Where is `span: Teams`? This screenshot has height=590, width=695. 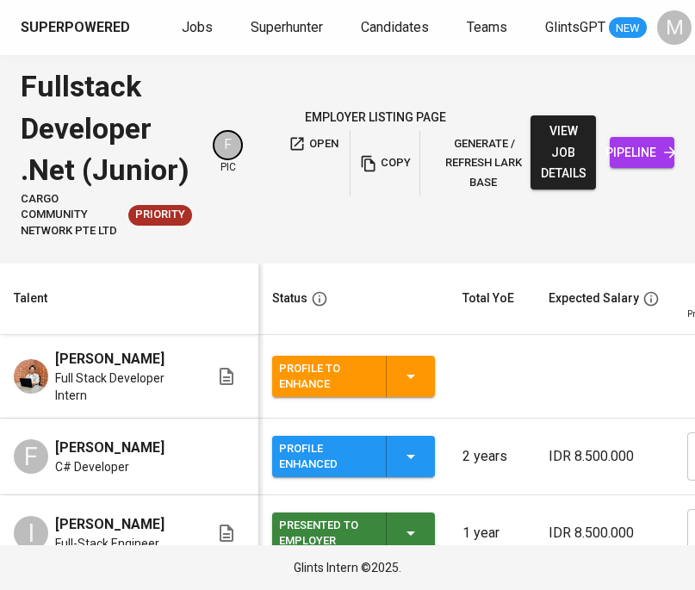 span: Teams is located at coordinates (487, 27).